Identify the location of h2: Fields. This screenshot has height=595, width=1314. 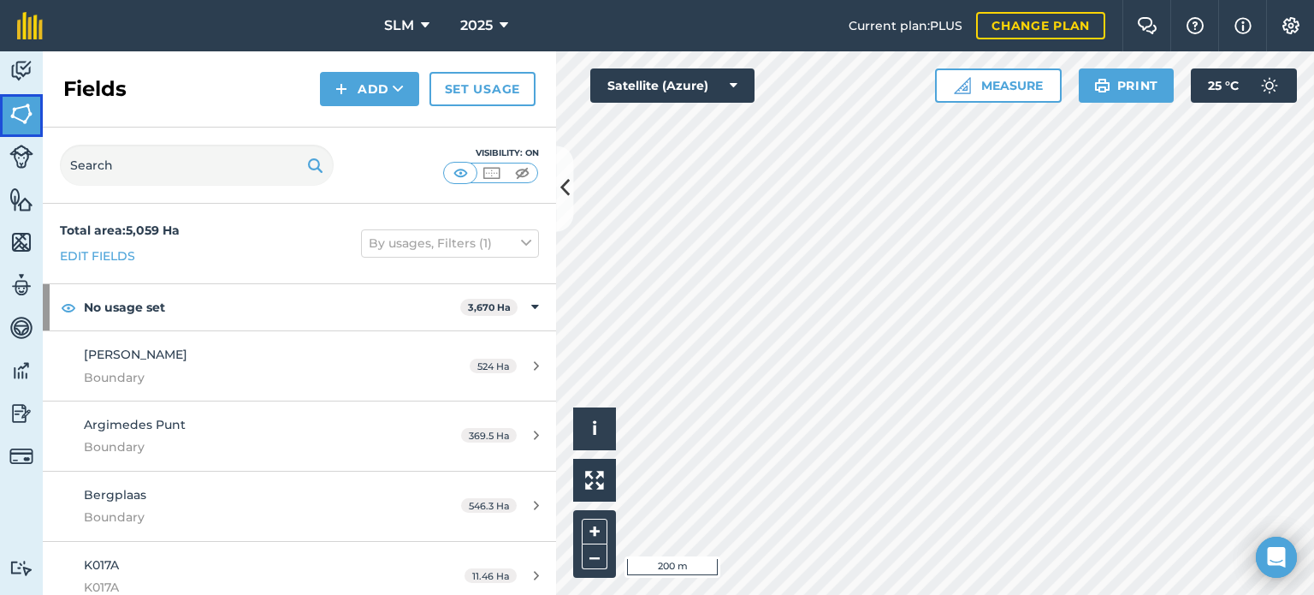
(95, 89).